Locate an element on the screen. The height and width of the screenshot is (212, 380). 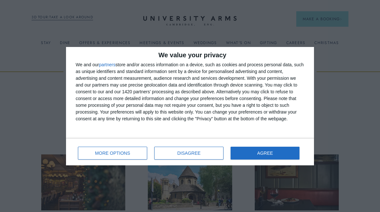
button: DISAGREE is located at coordinates (189, 153).